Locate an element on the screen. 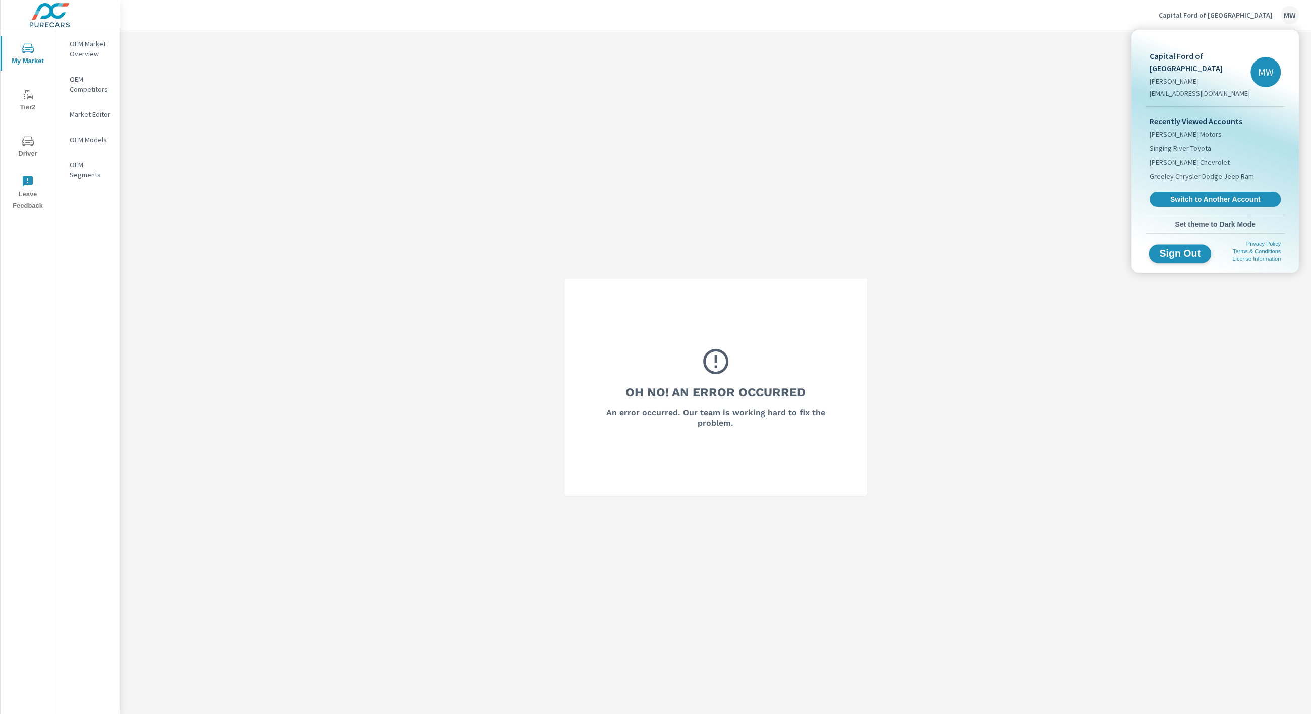 Image resolution: width=1311 pixels, height=714 pixels. button: Set theme to Dark Mode is located at coordinates (1215, 224).